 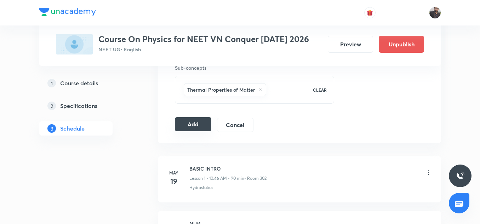 I want to click on button: Preview, so click(x=350, y=44).